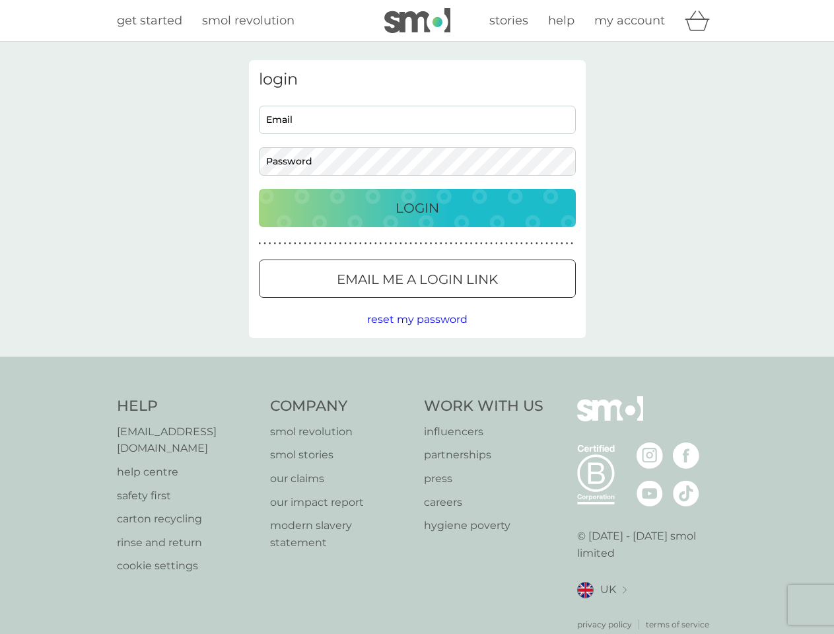 The width and height of the screenshot is (834, 634). What do you see at coordinates (608, 590) in the screenshot?
I see `span: UK` at bounding box center [608, 590].